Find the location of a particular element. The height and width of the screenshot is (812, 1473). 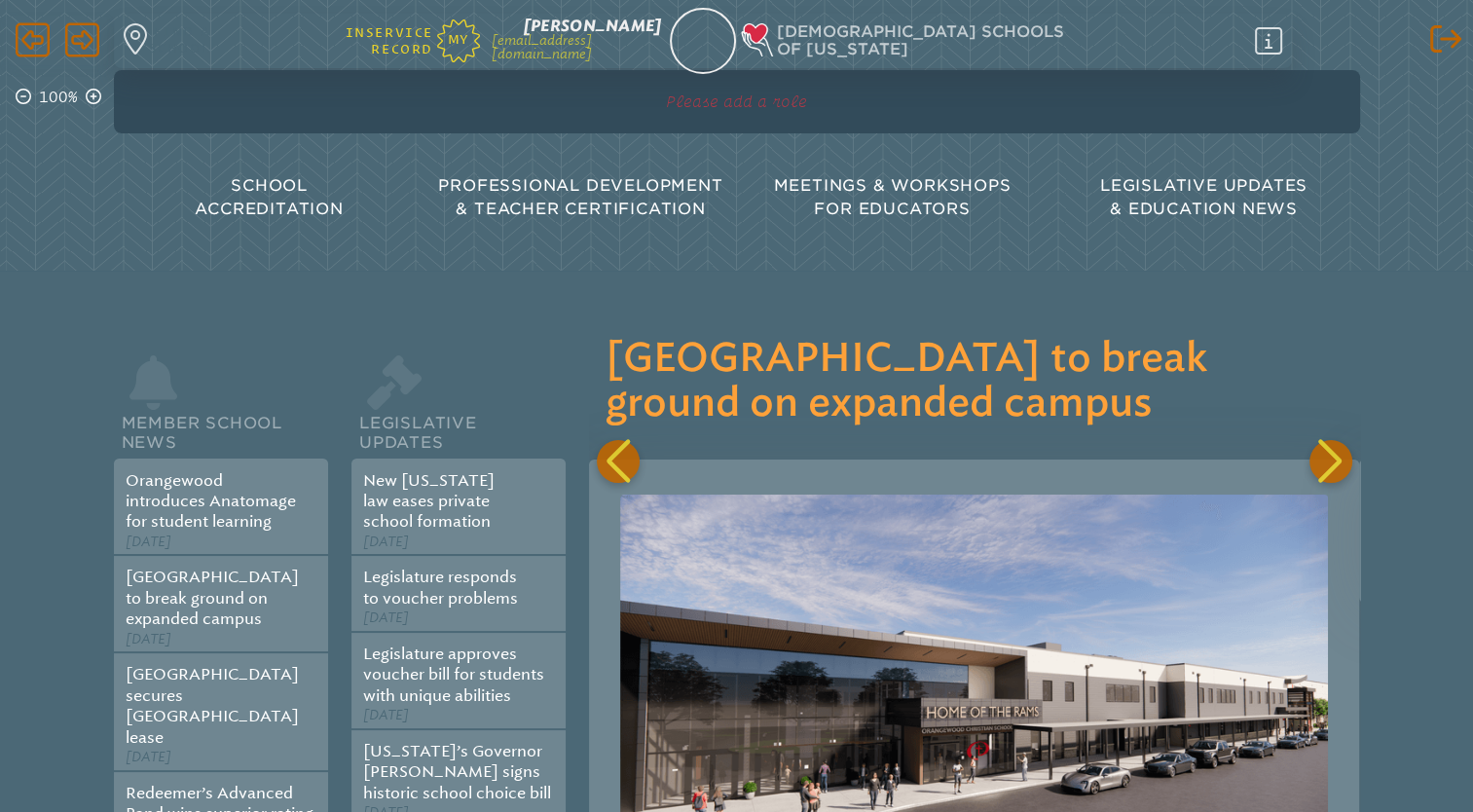

span: Forward is located at coordinates (82, 40).